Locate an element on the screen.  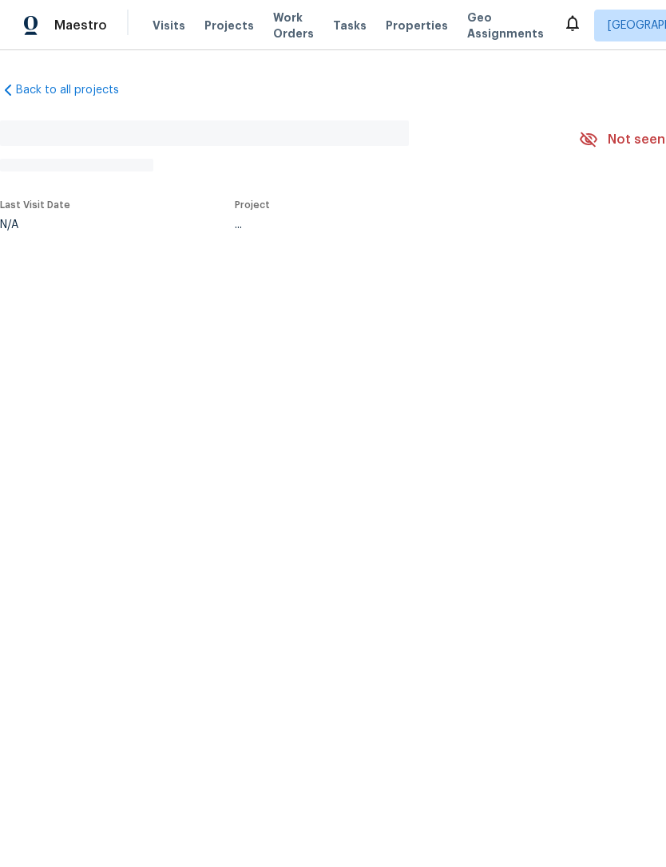
span: Project is located at coordinates (252, 205).